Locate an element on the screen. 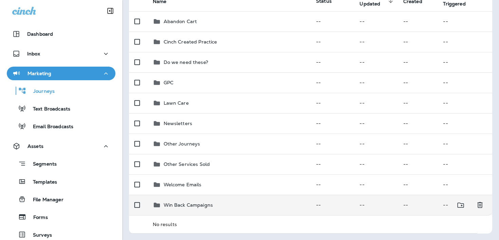  p: Win Back Campaigns is located at coordinates (188, 205).